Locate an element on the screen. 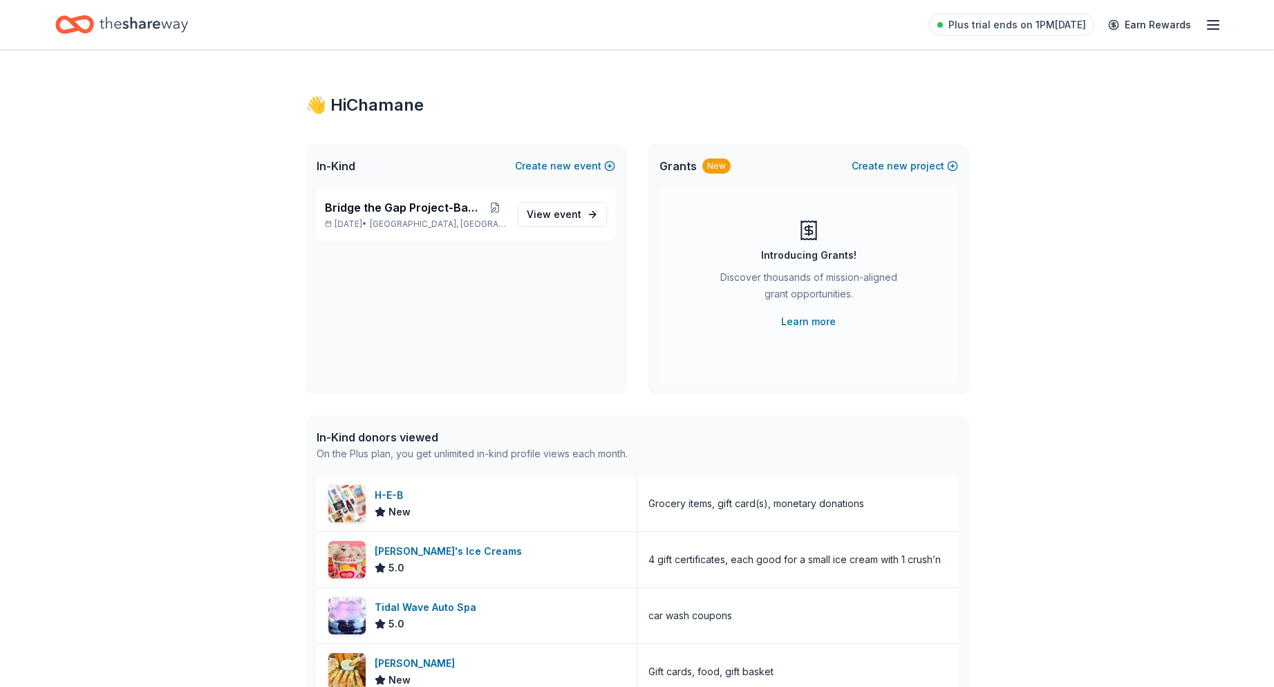 Image resolution: width=1274 pixels, height=687 pixels. div: Grocery items, gift card(s), monetary donations is located at coordinates (756, 503).